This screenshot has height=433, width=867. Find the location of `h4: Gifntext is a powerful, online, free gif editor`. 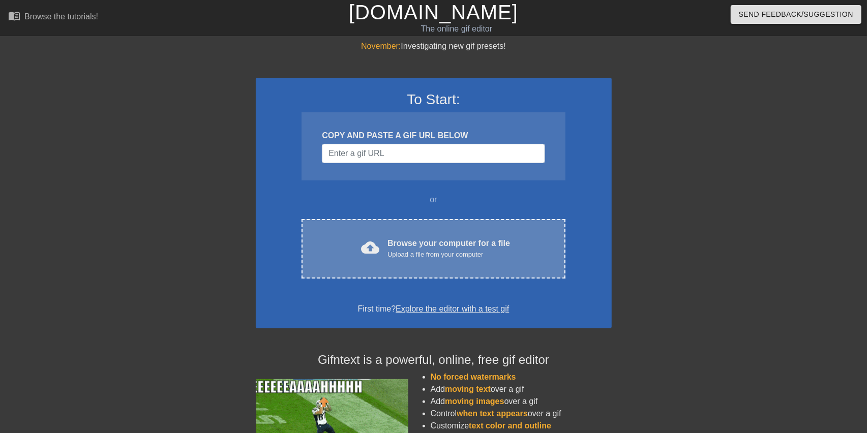

h4: Gifntext is a powerful, online, free gif editor is located at coordinates (434, 360).